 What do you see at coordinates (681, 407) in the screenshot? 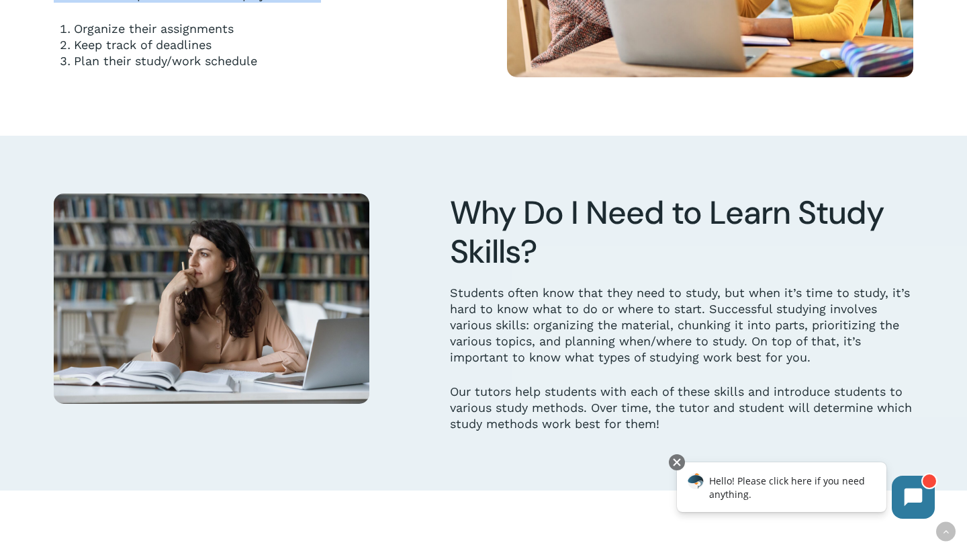
I see `span: Our tutors help students with each of these skills and introduce students to various study method...` at bounding box center [681, 407].